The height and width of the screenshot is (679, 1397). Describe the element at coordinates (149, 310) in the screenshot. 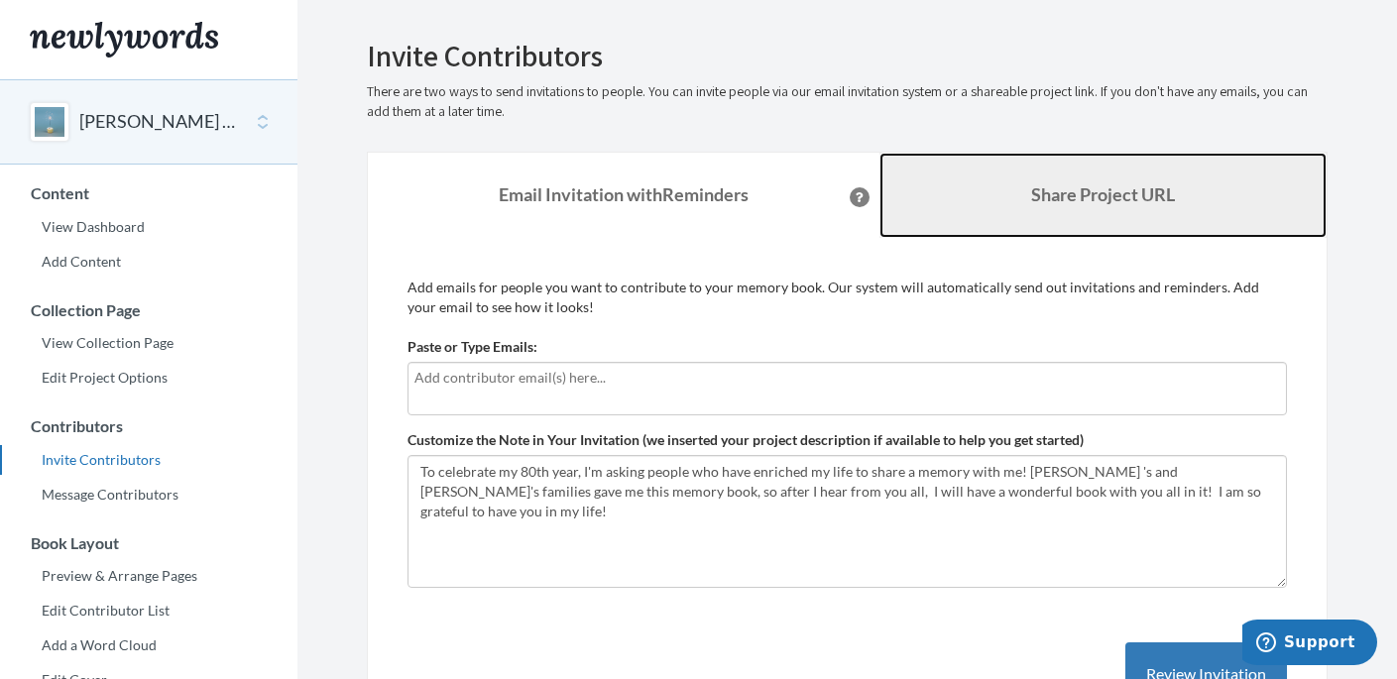

I see `h3: Collection Page` at that location.